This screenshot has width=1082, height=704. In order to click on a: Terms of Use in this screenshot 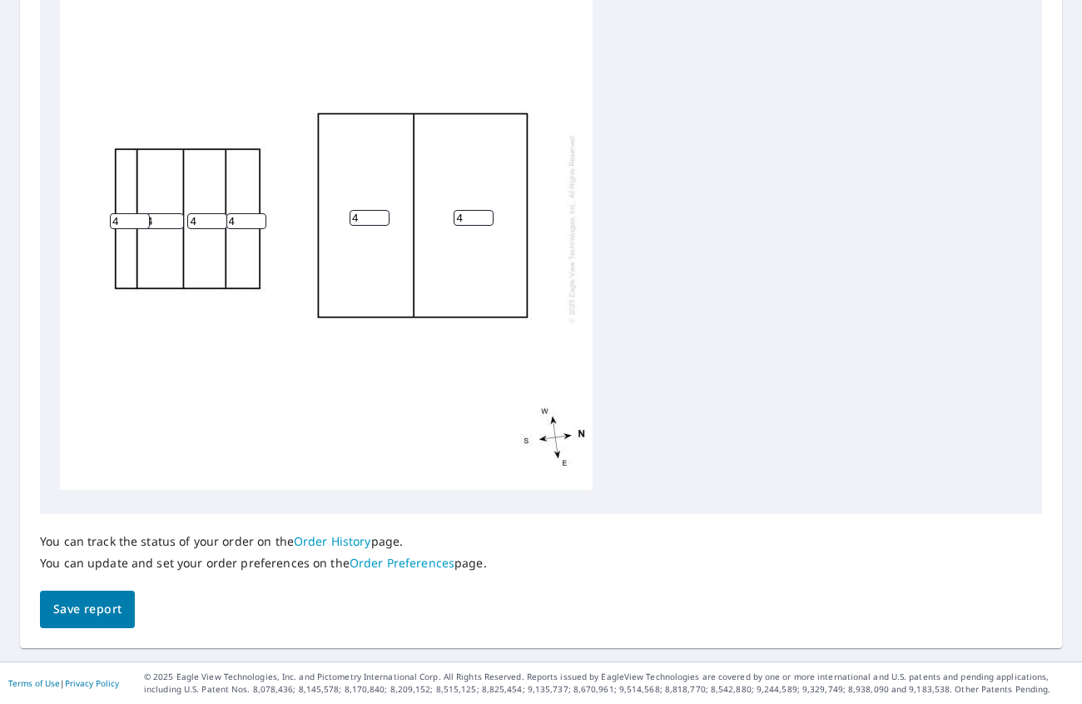, I will do `click(34, 683)`.